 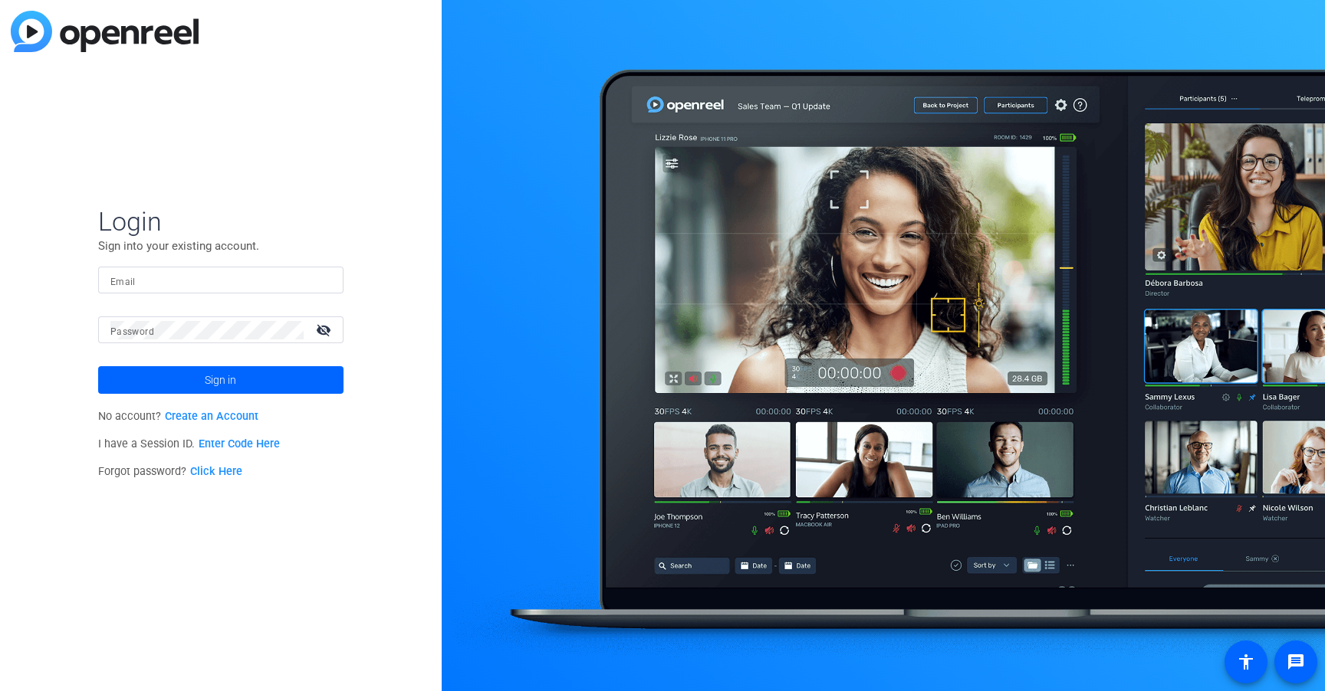 What do you see at coordinates (189, 444) in the screenshot?
I see `span: I have a Session ID.` at bounding box center [189, 444].